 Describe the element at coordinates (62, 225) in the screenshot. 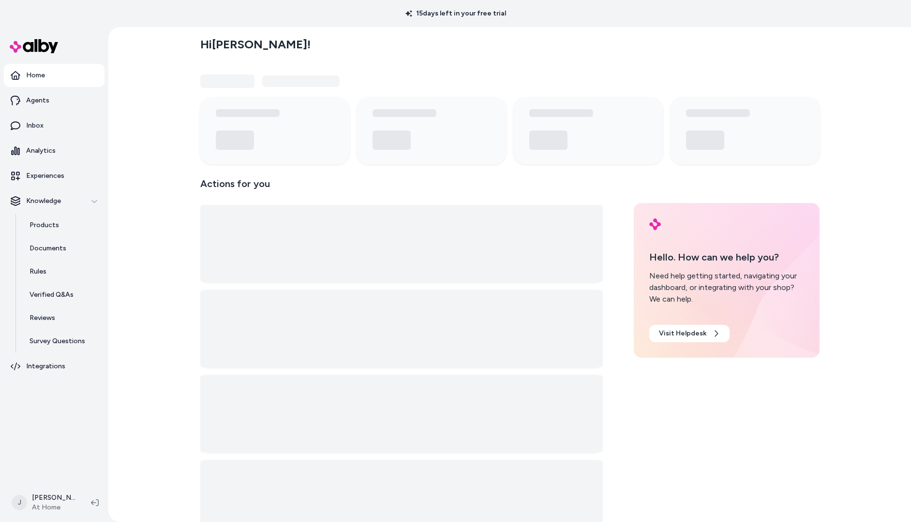

I see `a: Products` at that location.